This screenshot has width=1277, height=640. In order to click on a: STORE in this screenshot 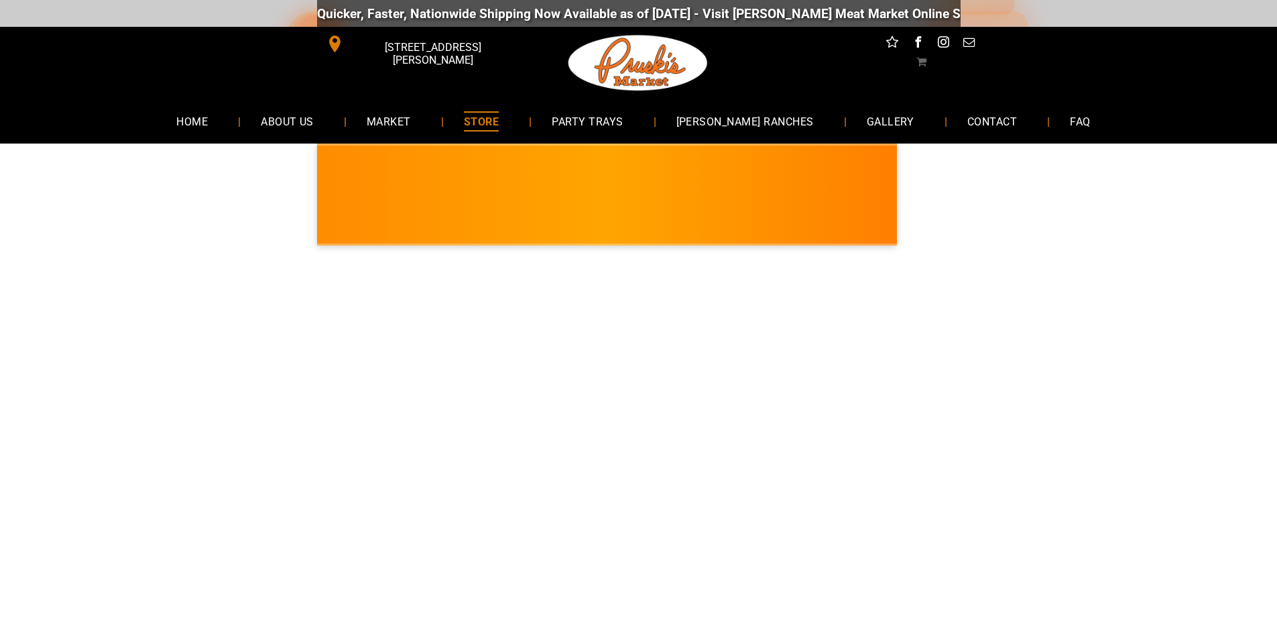, I will do `click(481, 121)`.